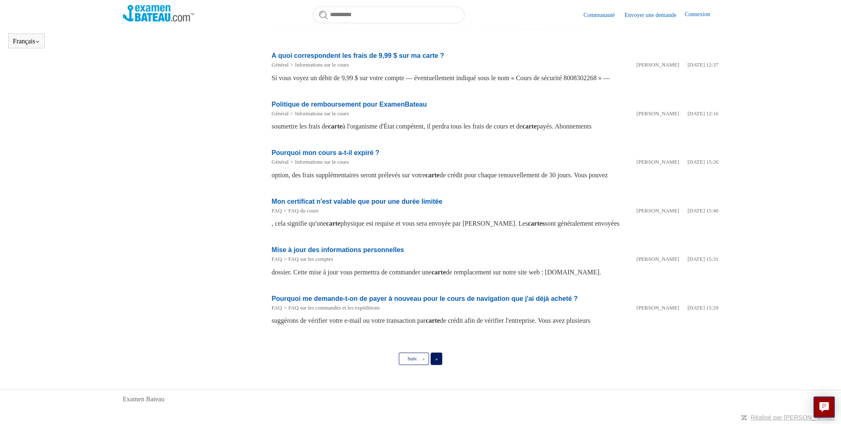 The width and height of the screenshot is (841, 424). I want to click on a: Connexion, so click(701, 15).